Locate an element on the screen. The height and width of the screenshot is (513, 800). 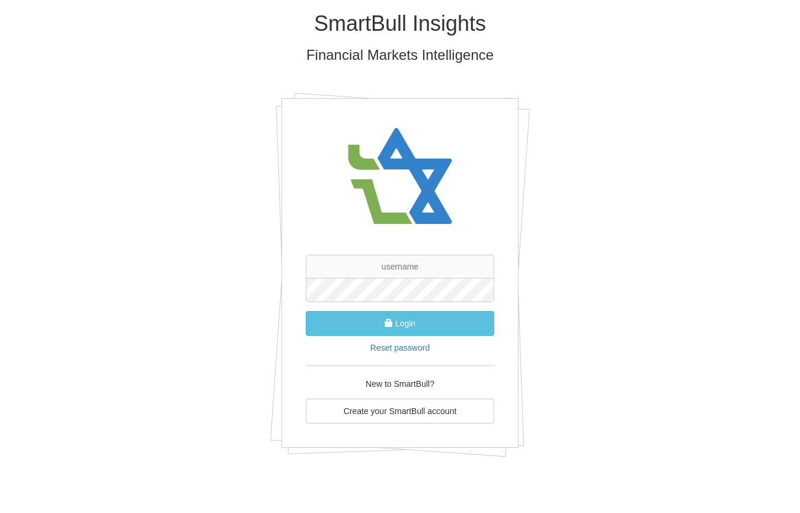
input: username is located at coordinates (400, 267).